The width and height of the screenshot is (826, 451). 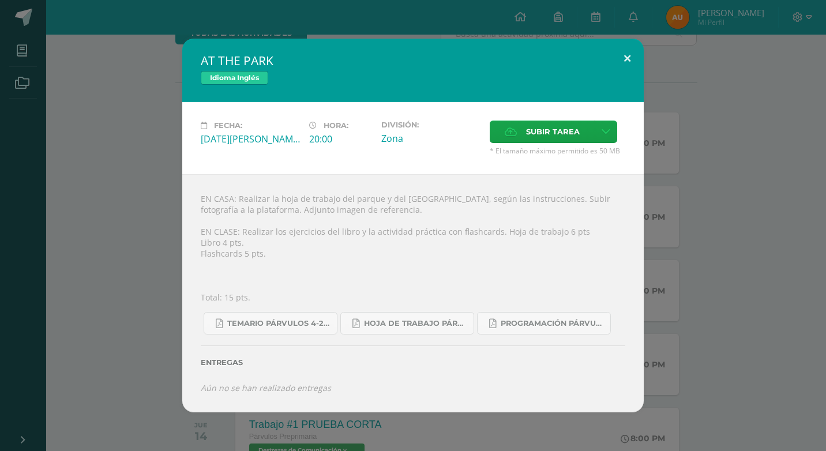 What do you see at coordinates (266, 388) in the screenshot?
I see `i: Aún no se han realizado entregas` at bounding box center [266, 388].